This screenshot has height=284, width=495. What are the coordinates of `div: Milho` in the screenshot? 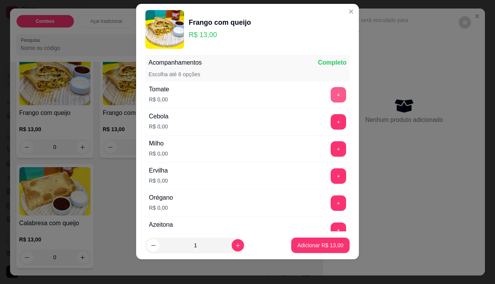 It's located at (158, 143).